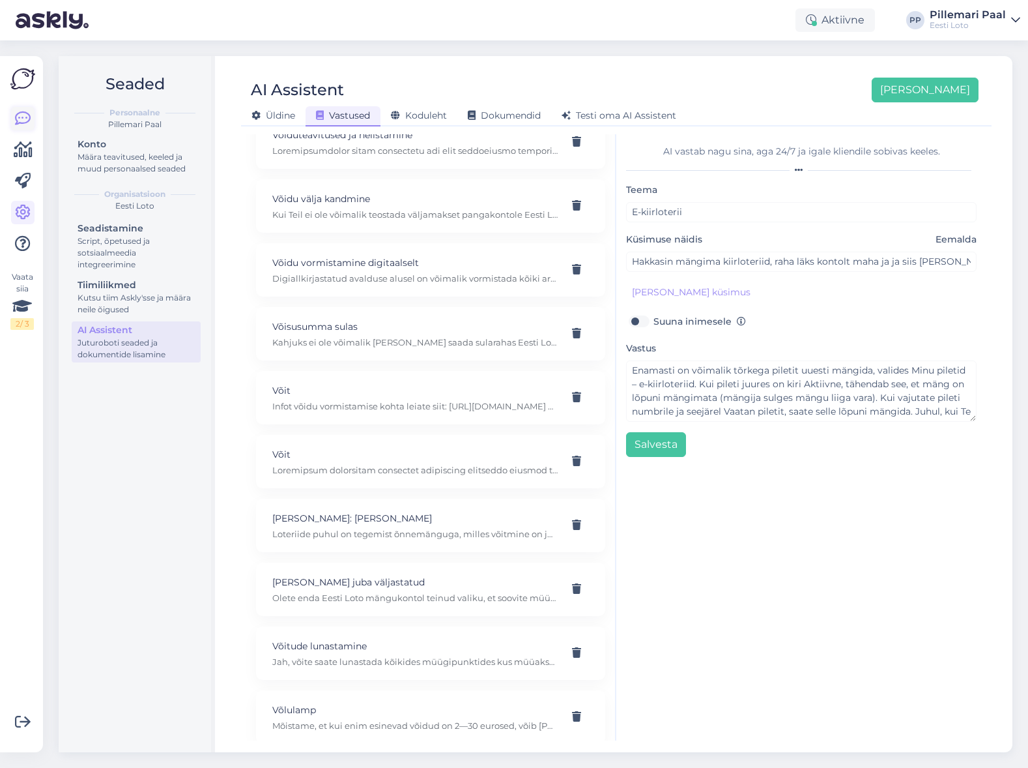  What do you see at coordinates (644, 190) in the screenshot?
I see `label: Teema` at bounding box center [644, 190].